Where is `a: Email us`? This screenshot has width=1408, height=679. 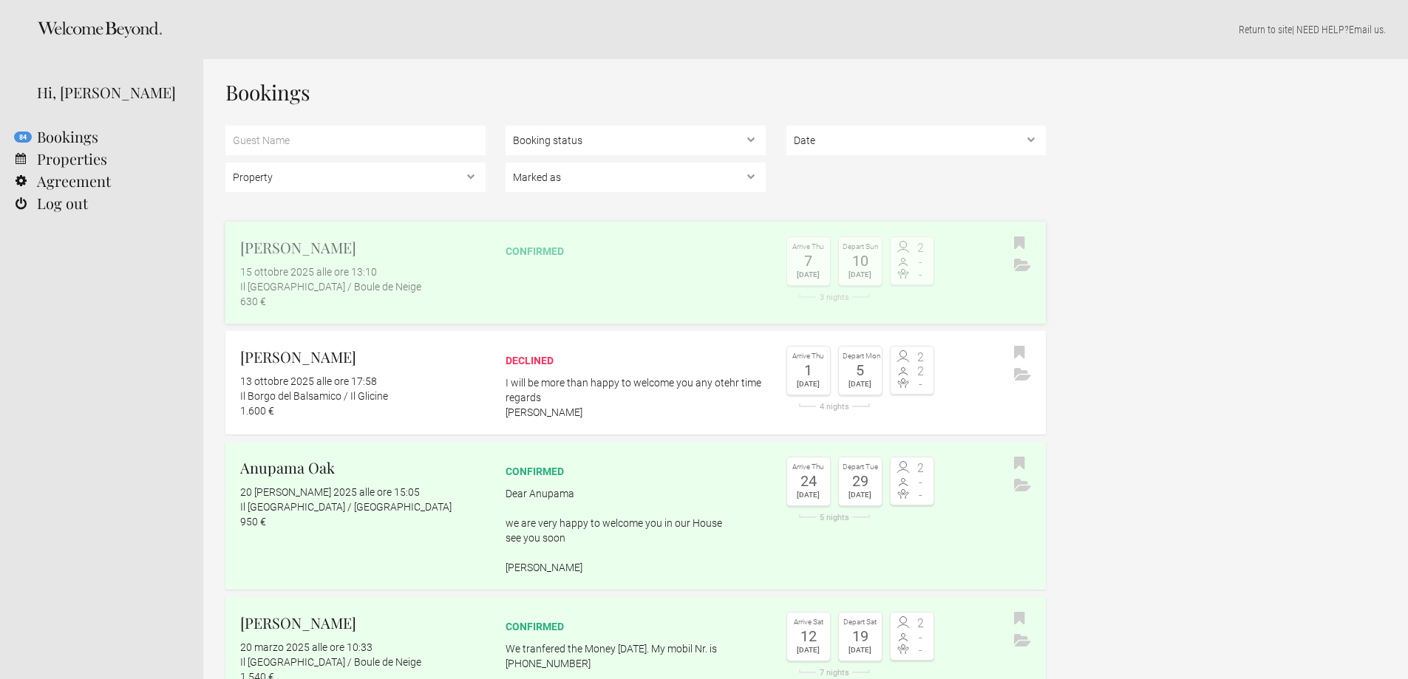 a: Email us is located at coordinates (1366, 30).